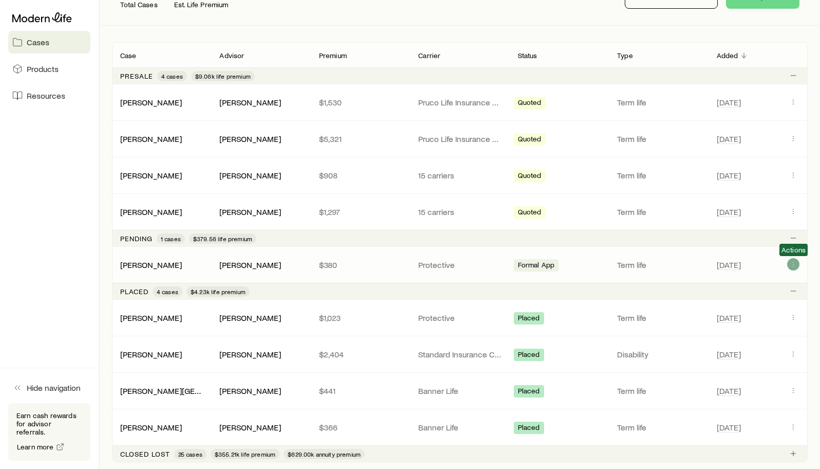 Image resolution: width=820 pixels, height=469 pixels. What do you see at coordinates (360, 139) in the screenshot?
I see `p: $5,321` at bounding box center [360, 139].